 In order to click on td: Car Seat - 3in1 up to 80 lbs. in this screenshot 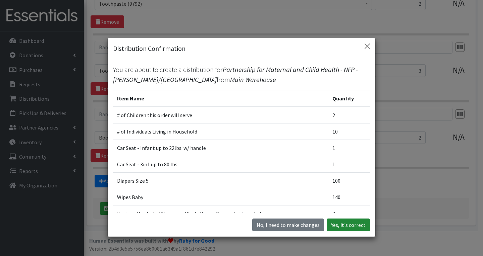, I will do `click(220, 165)`.